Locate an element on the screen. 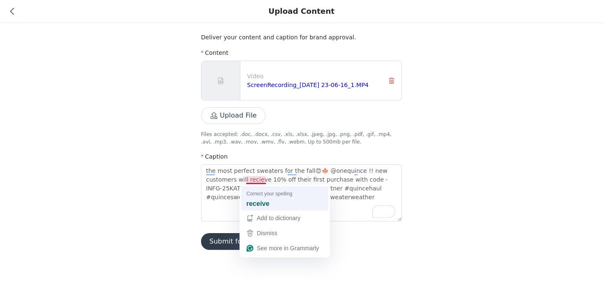 This screenshot has width=603, height=303. button: Upload File is located at coordinates (233, 116).